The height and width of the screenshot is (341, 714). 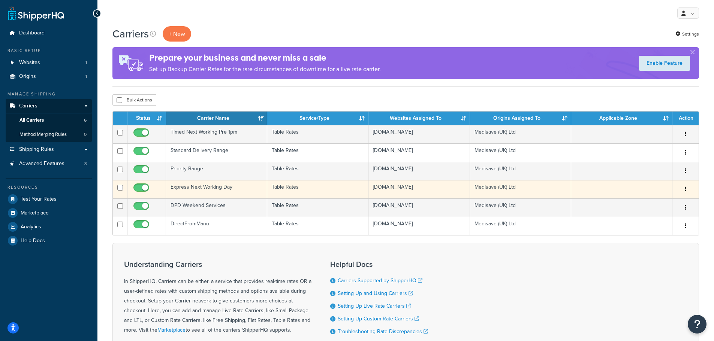 What do you see at coordinates (265, 58) in the screenshot?
I see `h4: Prepare your business and never miss a sale` at bounding box center [265, 58].